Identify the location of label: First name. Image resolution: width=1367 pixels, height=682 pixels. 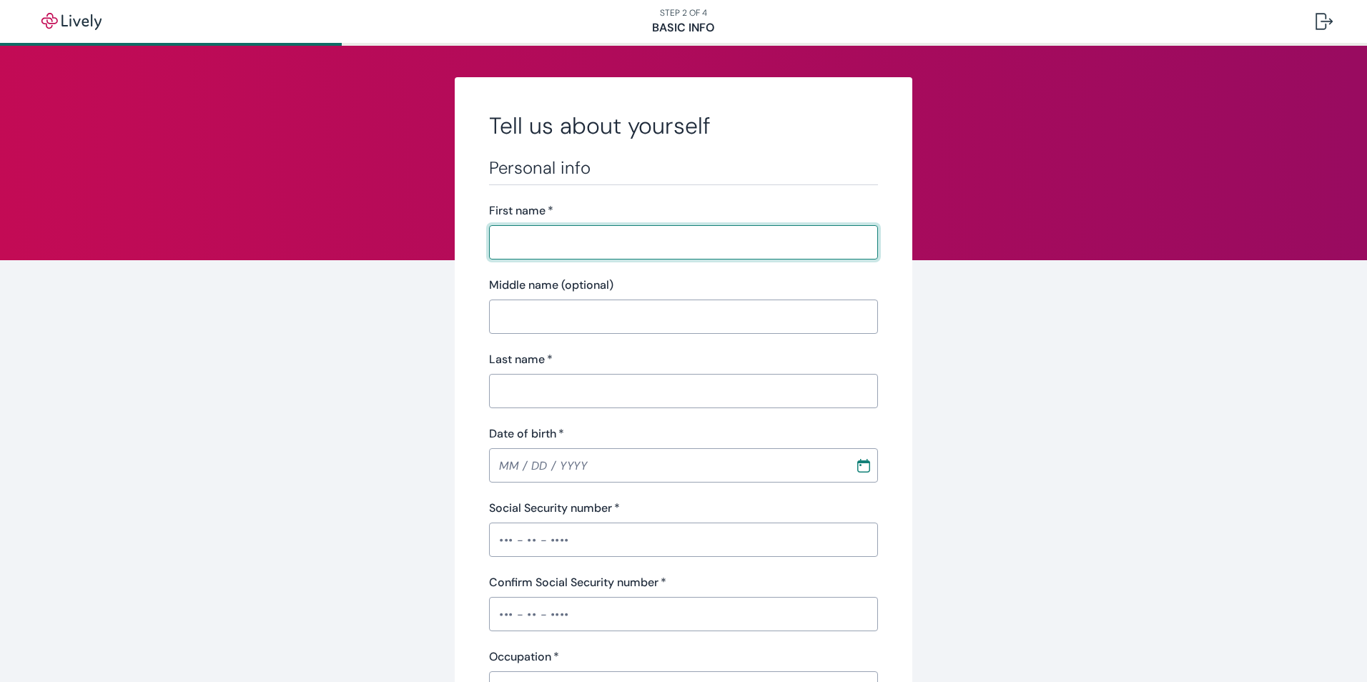
(521, 211).